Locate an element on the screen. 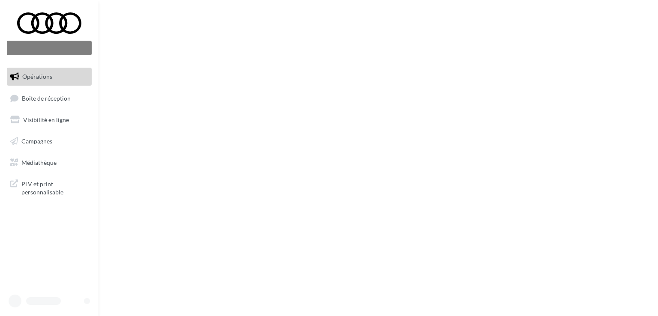 The width and height of the screenshot is (658, 316). span: Visibilité en ligne is located at coordinates (46, 120).